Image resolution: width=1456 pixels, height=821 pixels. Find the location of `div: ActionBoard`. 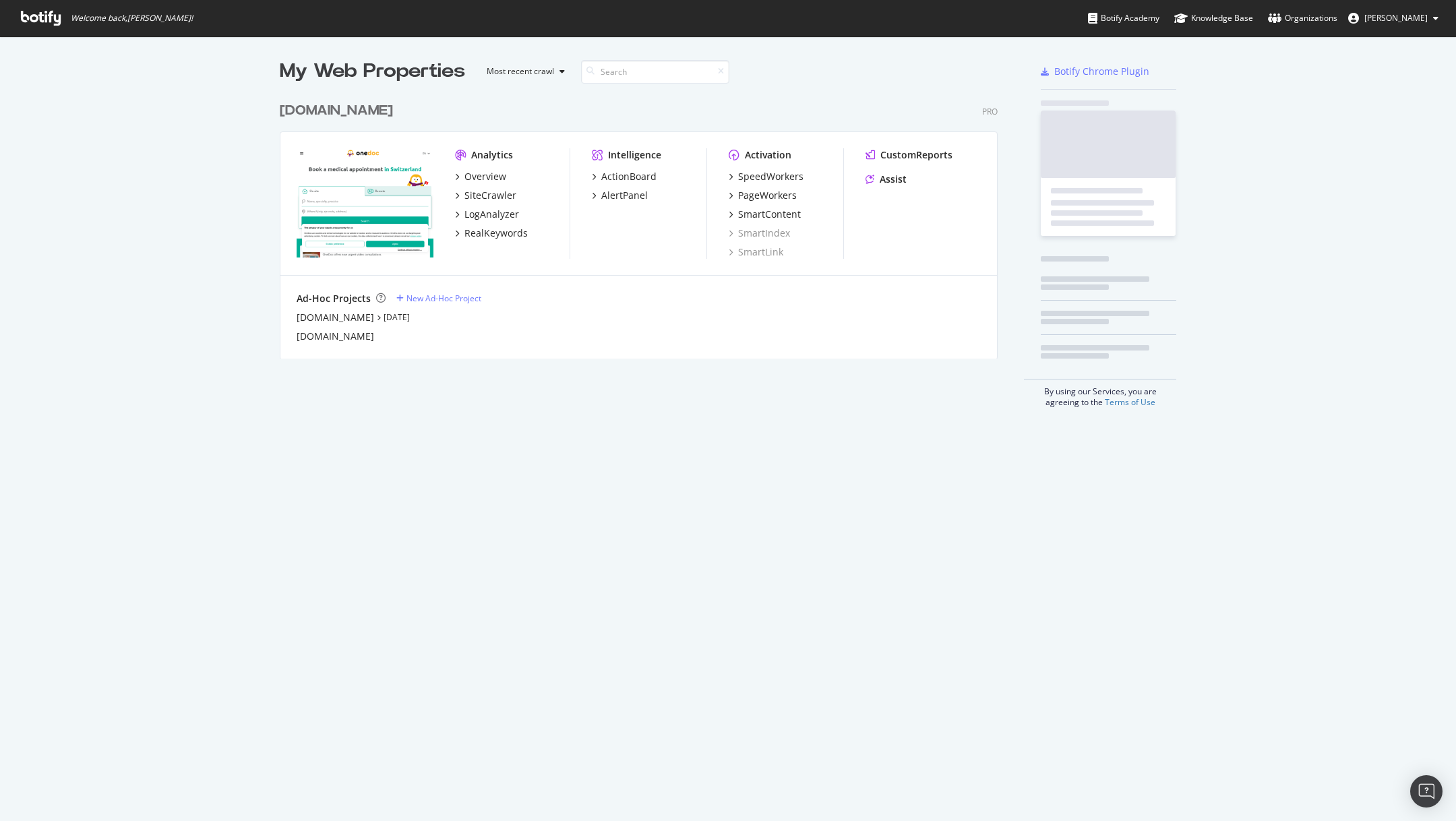

div: ActionBoard is located at coordinates (629, 176).